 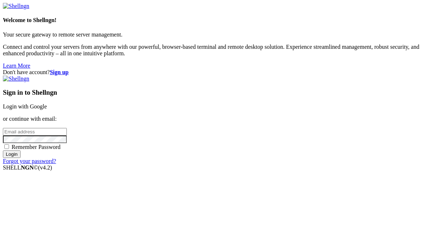 I want to click on input: Login, so click(x=12, y=154).